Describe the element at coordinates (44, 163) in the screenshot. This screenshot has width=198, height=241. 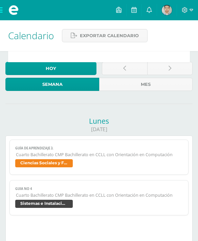
I see `span: Ciencias Sociales y Formación Ciudadana 4` at that location.